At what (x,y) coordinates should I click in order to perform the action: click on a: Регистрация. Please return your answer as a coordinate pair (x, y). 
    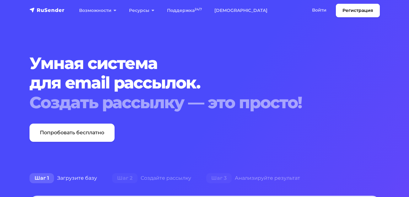
    Looking at the image, I should click on (358, 10).